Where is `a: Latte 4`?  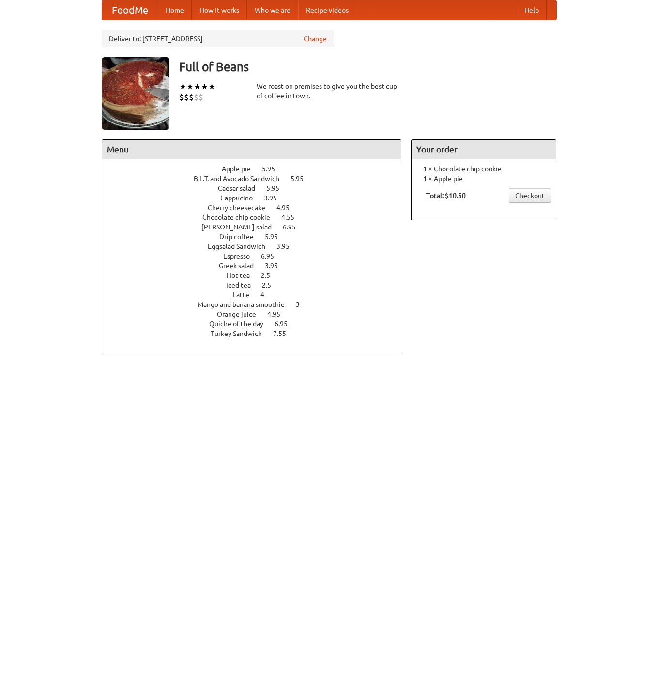 a: Latte 4 is located at coordinates (258, 295).